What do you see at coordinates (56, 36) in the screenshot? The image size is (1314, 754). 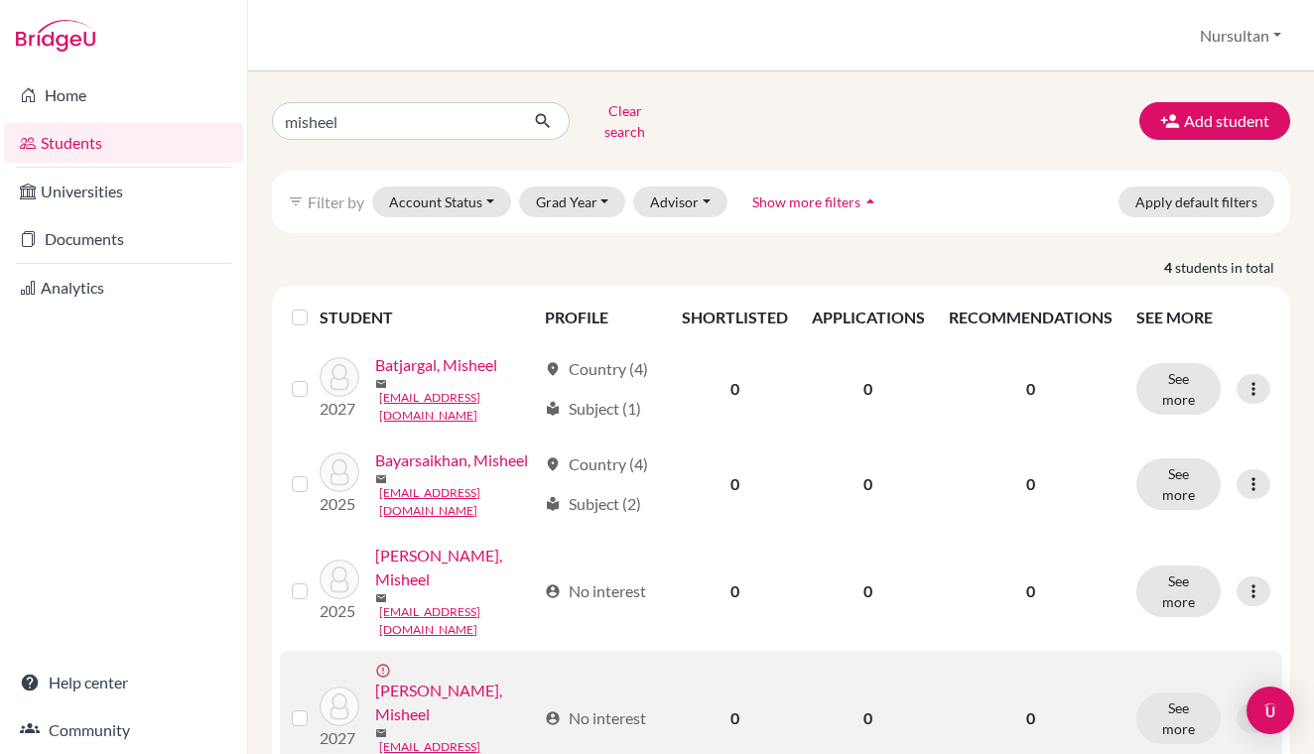 I see `img: Bridge-U` at bounding box center [56, 36].